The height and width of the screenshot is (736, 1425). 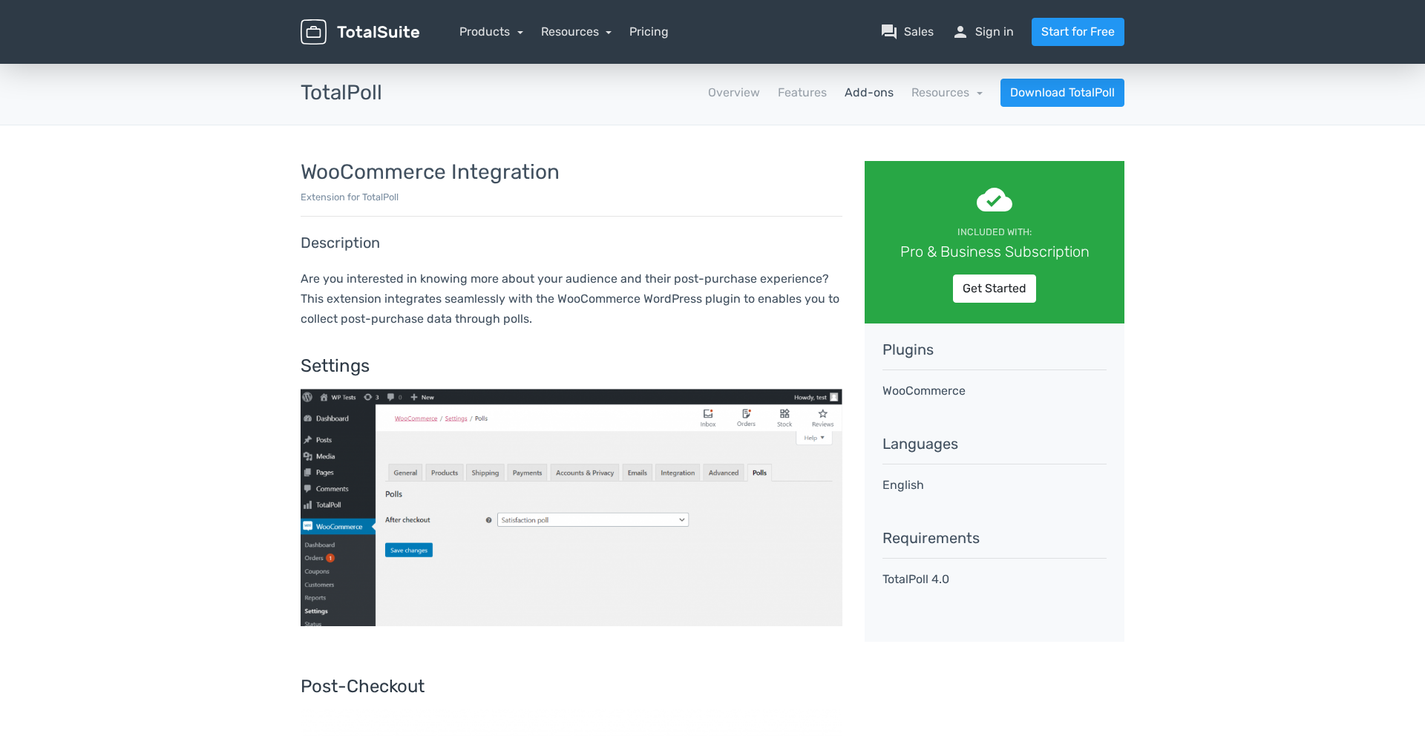 What do you see at coordinates (802, 93) in the screenshot?
I see `a: Features` at bounding box center [802, 93].